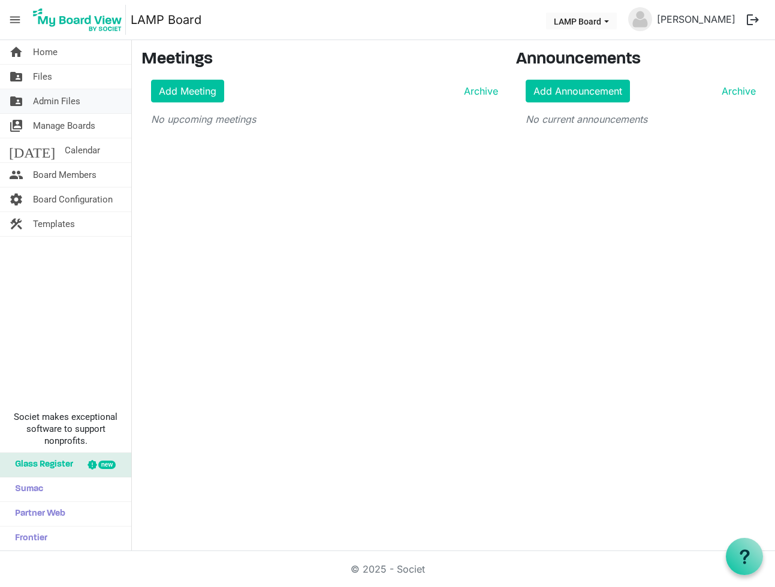 The image size is (775, 587). I want to click on span: Societ makes exceptional software to support nonprofits., so click(65, 429).